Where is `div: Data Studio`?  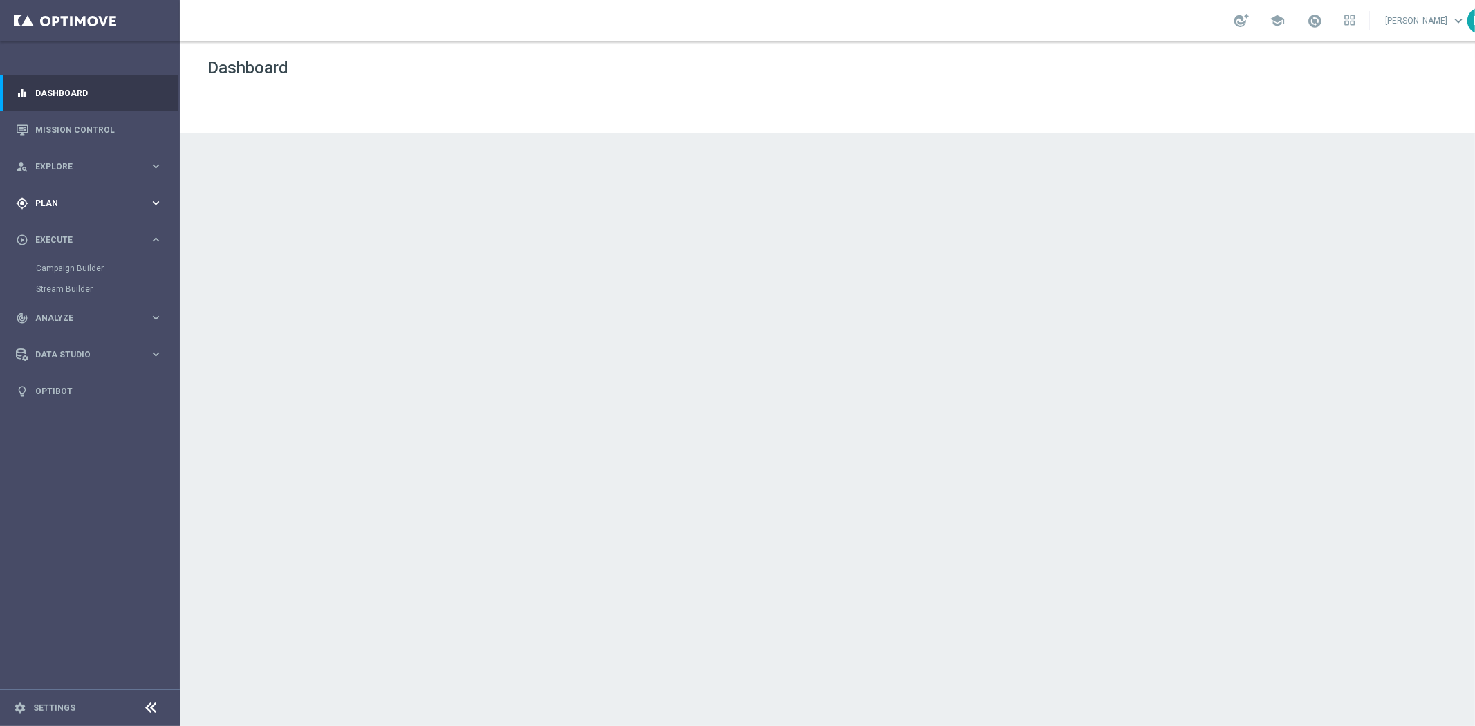 div: Data Studio is located at coordinates (82, 355).